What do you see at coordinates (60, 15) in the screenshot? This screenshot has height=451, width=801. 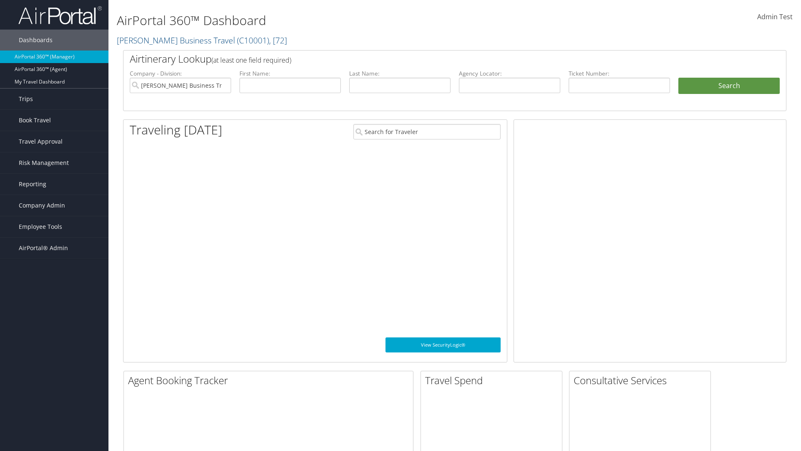 I see `img: airportal-logo.png` at bounding box center [60, 15].